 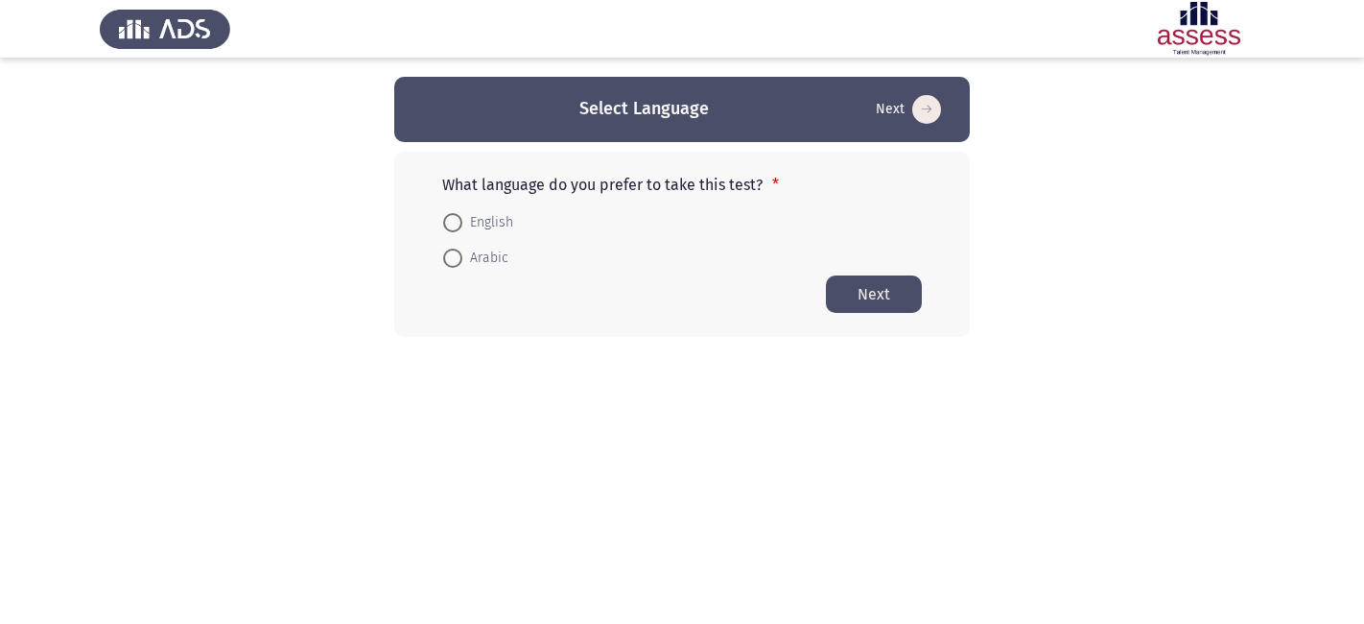 I want to click on h3: Select Language, so click(x=644, y=108).